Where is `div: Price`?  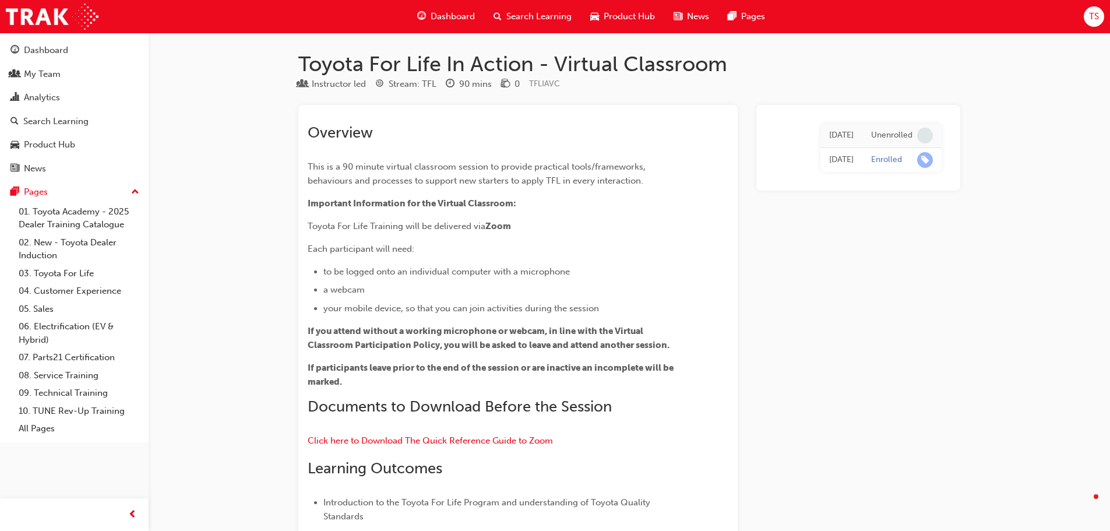
div: Price is located at coordinates (511, 84).